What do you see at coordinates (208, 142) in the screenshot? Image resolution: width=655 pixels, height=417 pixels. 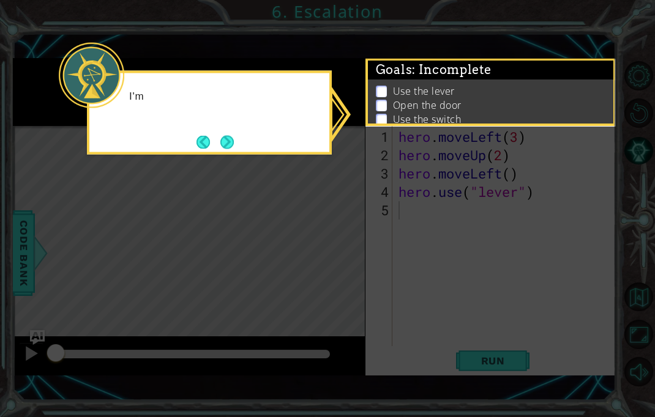 I see `button: Back` at bounding box center [208, 142].